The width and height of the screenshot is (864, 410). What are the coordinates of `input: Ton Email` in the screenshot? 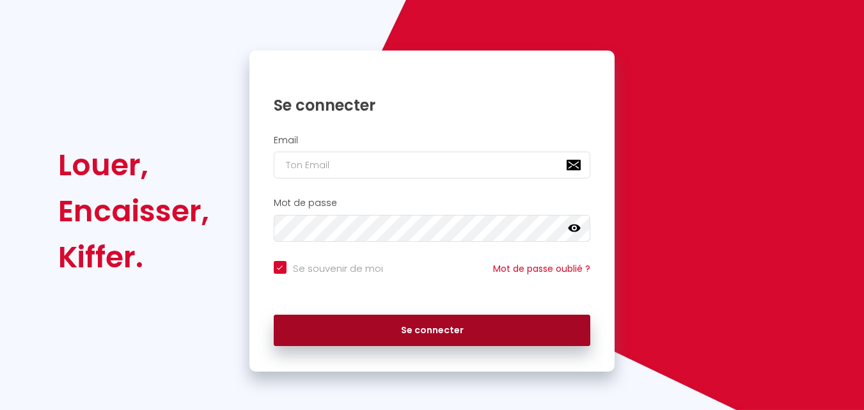 It's located at (433, 165).